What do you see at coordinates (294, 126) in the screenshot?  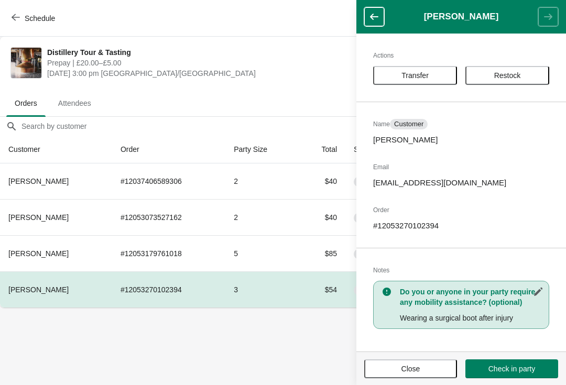 I see `input: Search by customer` at bounding box center [294, 126].